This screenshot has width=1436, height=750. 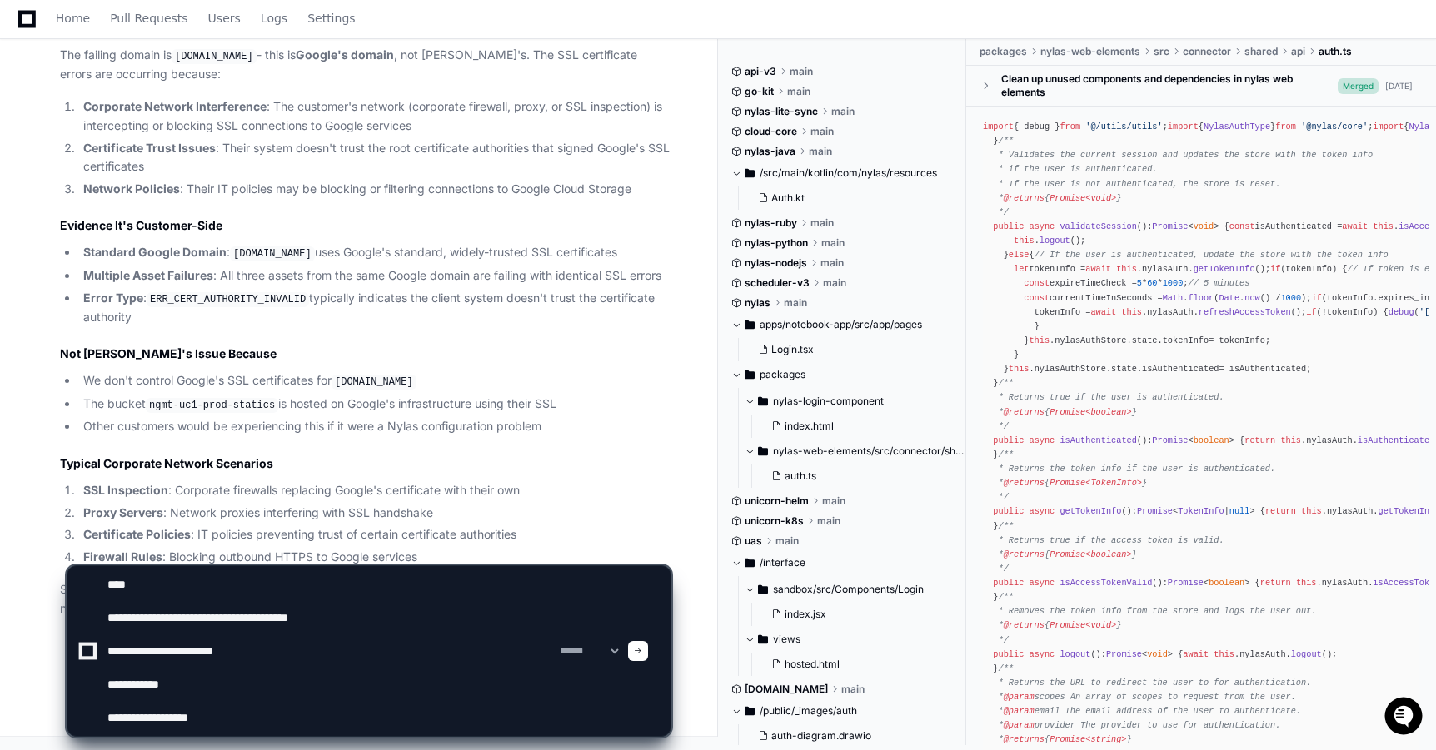 I want to click on li: We don't control Google's SSL certificates for, so click(x=374, y=381).